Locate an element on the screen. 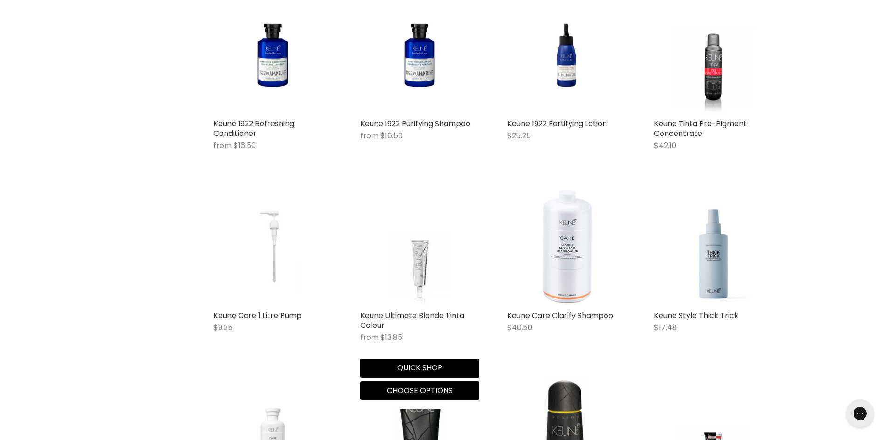 The height and width of the screenshot is (440, 888). span: $40.50 is located at coordinates (519, 328).